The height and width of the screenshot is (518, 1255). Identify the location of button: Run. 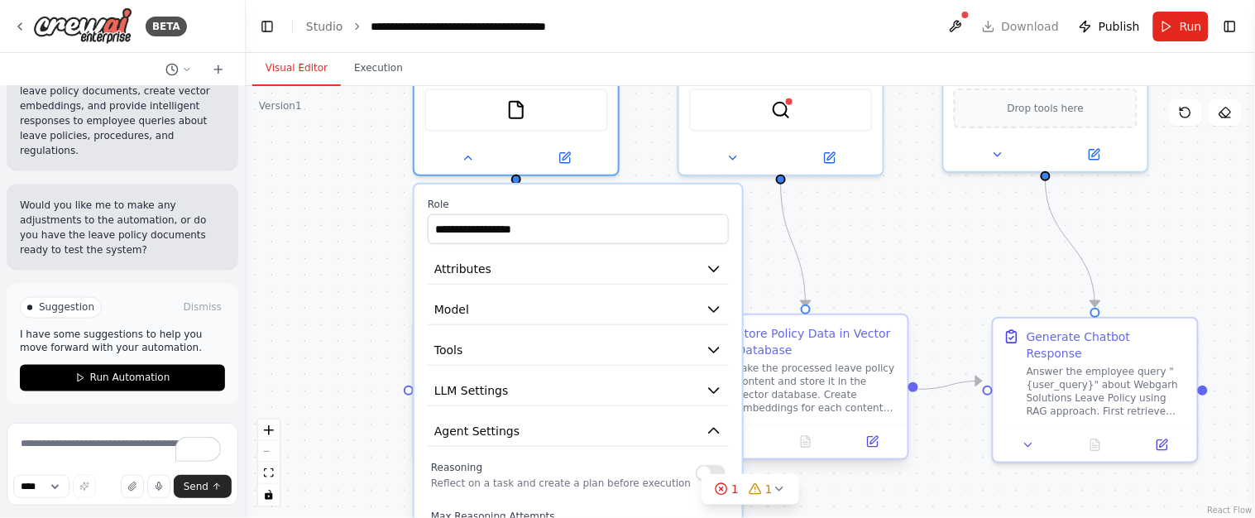
(1181, 26).